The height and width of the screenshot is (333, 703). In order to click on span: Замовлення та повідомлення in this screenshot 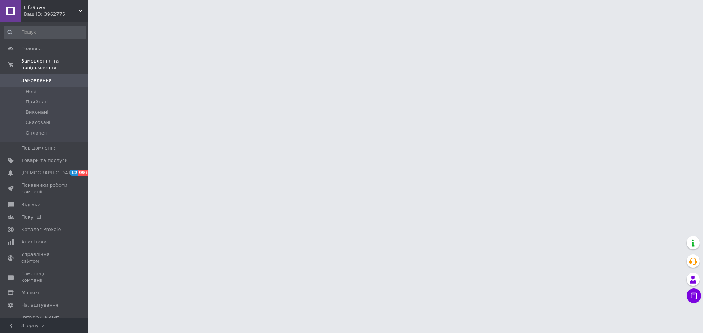, I will do `click(55, 64)`.